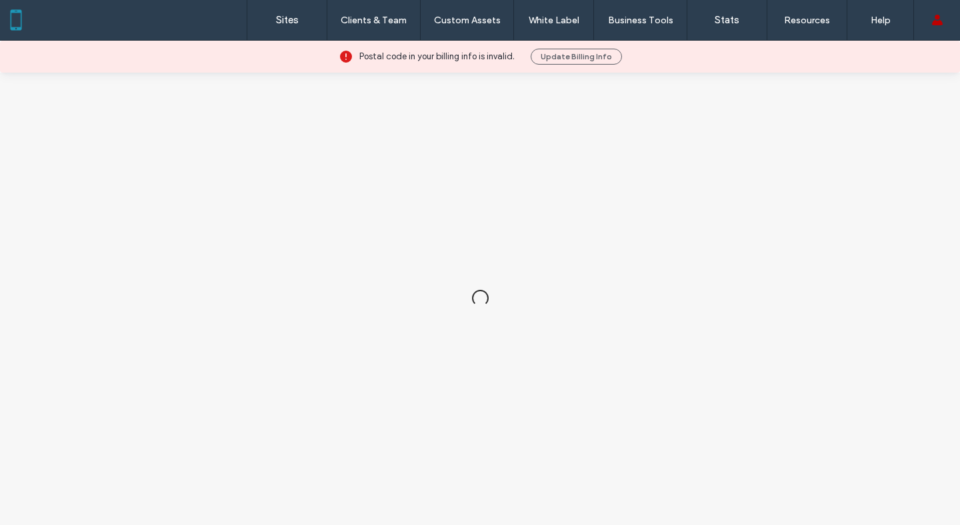 Image resolution: width=960 pixels, height=525 pixels. I want to click on label: Help, so click(881, 20).